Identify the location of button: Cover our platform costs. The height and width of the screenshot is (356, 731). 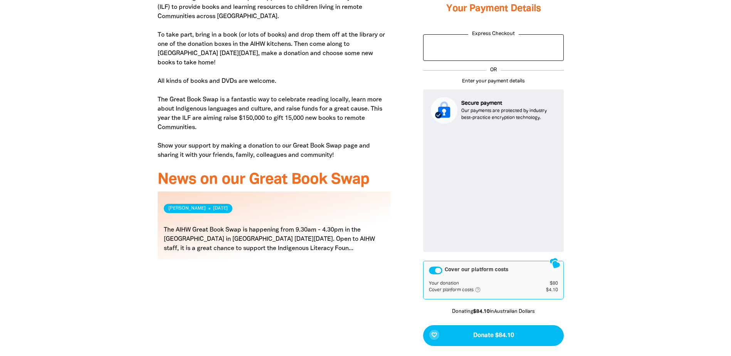
(436, 271).